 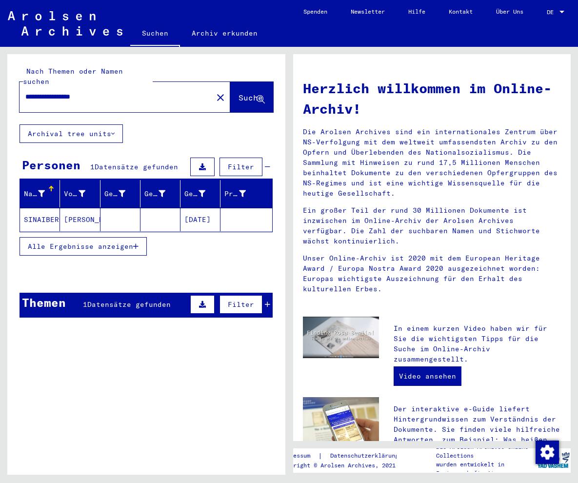 I want to click on h1: Herzlich willkommen im Online-Archiv!, so click(x=432, y=98).